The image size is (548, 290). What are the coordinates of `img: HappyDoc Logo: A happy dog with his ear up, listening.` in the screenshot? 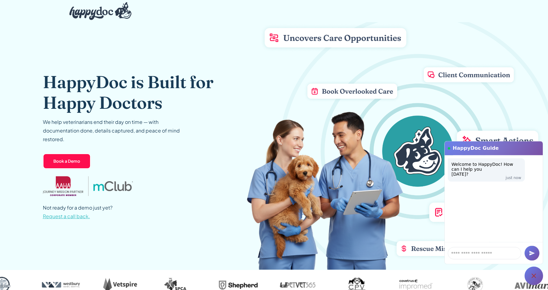 It's located at (100, 11).